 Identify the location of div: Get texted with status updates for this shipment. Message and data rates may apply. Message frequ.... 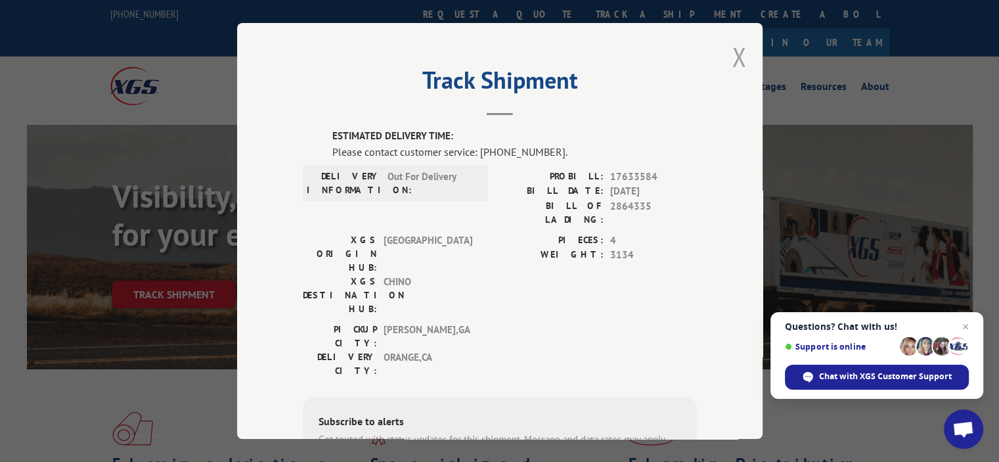
(500, 447).